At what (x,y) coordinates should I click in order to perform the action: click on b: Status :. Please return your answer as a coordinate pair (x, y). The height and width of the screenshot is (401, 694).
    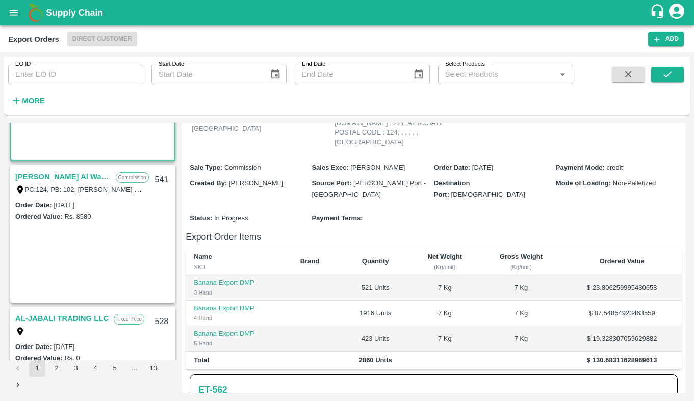
    Looking at the image, I should click on (201, 218).